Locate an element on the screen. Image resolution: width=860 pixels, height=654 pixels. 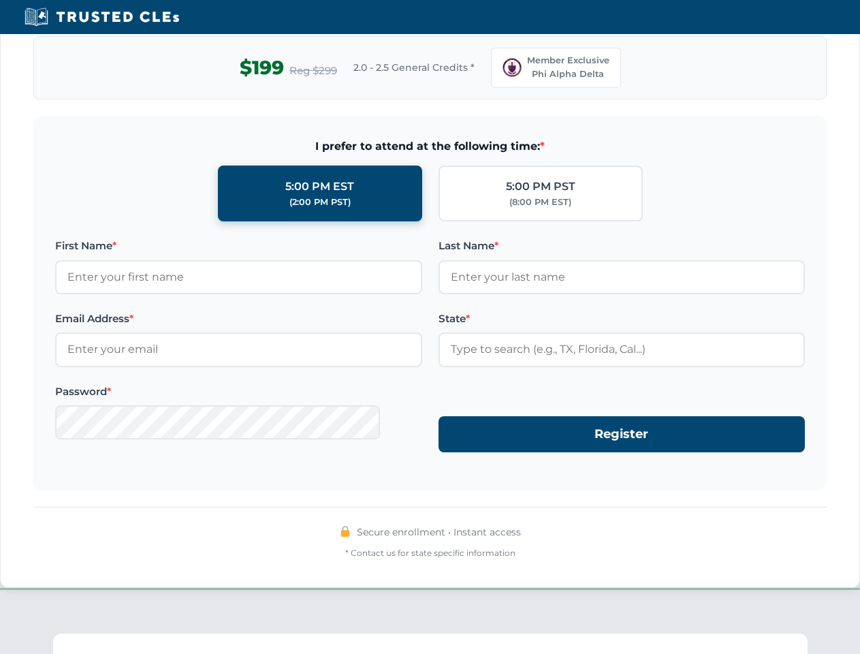
input: Enter your first name is located at coordinates (238, 277).